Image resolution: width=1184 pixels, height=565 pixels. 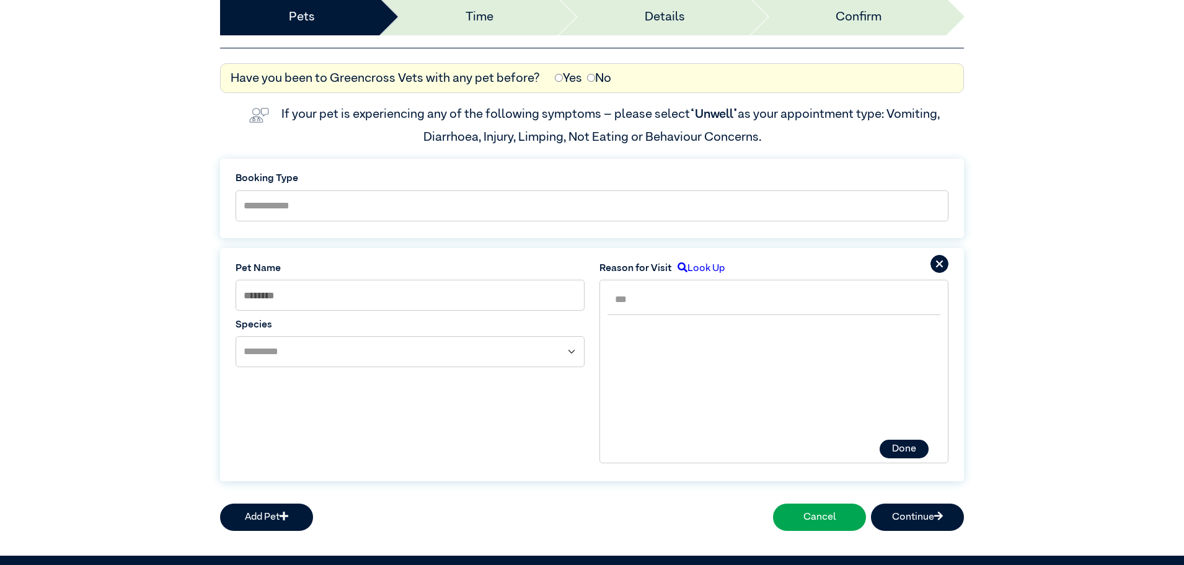 I want to click on label: If your pet is experiencing any of the following symptoms – please select as your appointment typ..., so click(x=612, y=125).